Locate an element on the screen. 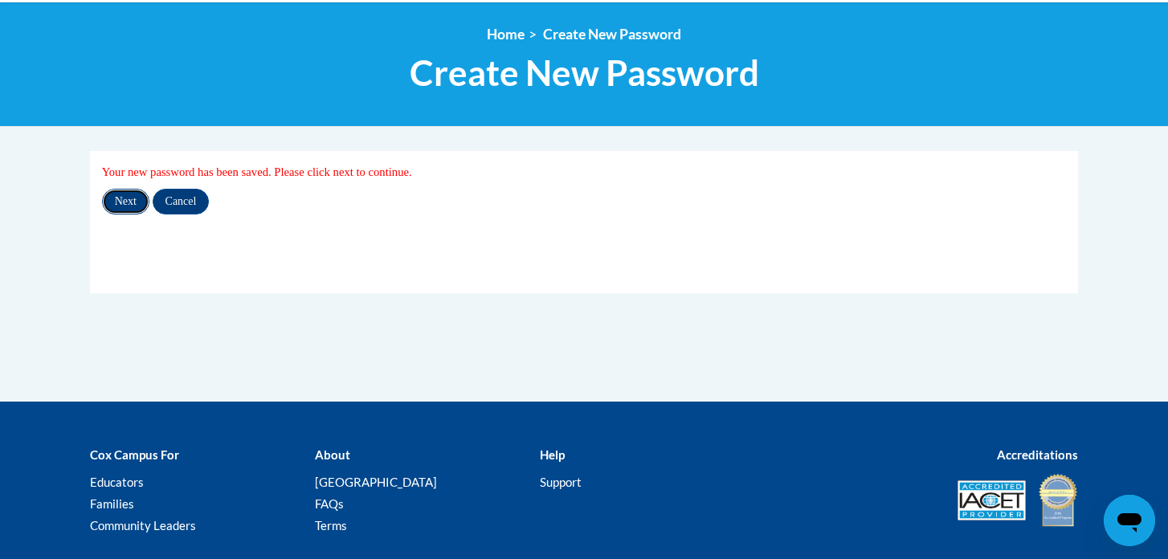 The height and width of the screenshot is (559, 1168). a: Educators is located at coordinates (116, 482).